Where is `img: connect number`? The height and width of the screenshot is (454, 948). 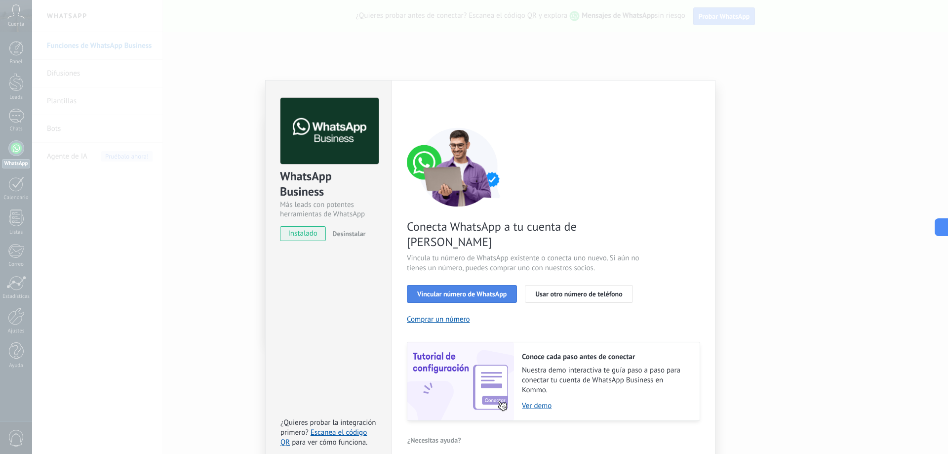 img: connect number is located at coordinates (459, 167).